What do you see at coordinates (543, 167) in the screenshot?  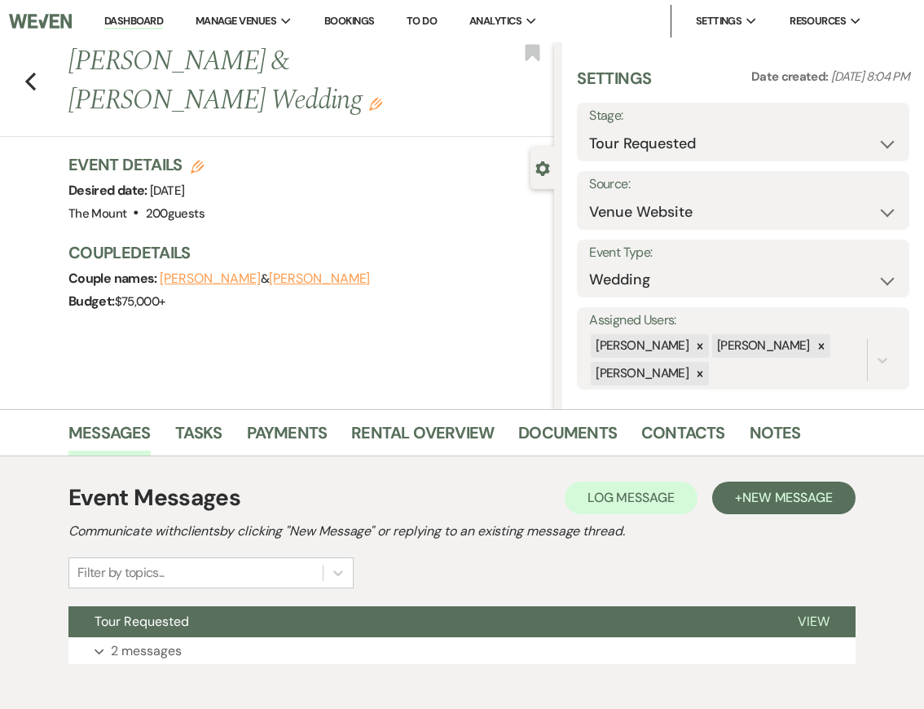 I see `button: Close lead details` at bounding box center [543, 167].